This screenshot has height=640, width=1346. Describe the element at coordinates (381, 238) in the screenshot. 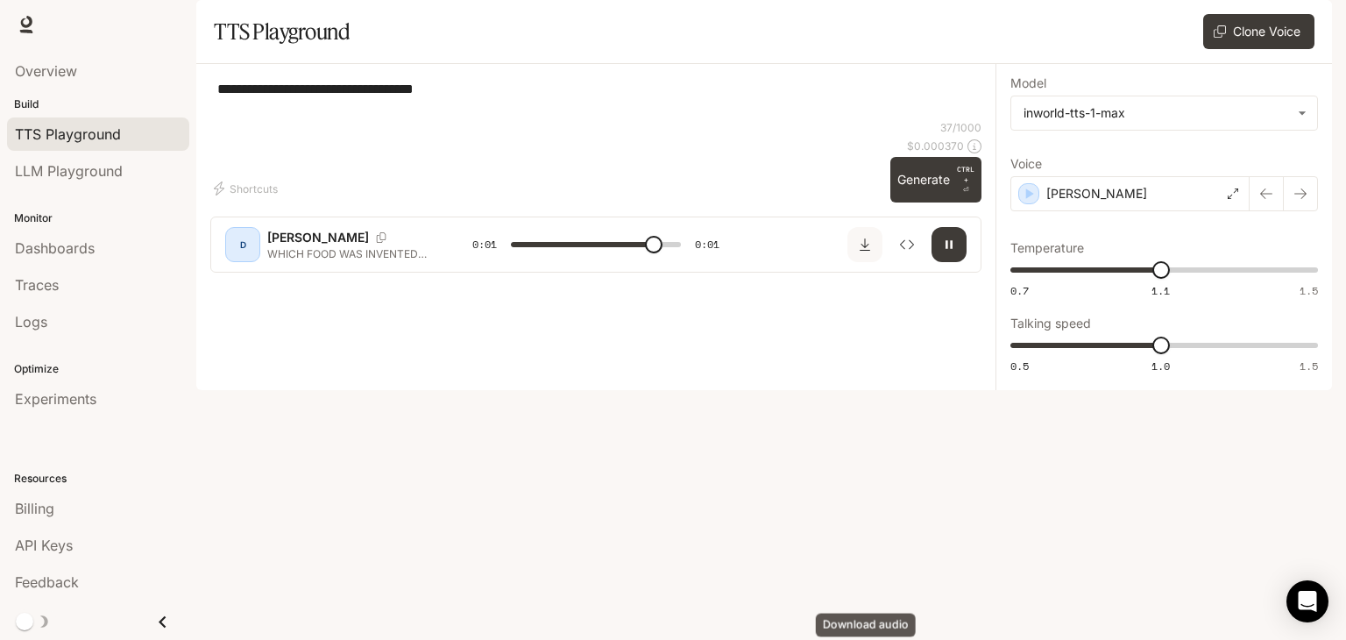

I see `button: Copy Voice ID` at that location.